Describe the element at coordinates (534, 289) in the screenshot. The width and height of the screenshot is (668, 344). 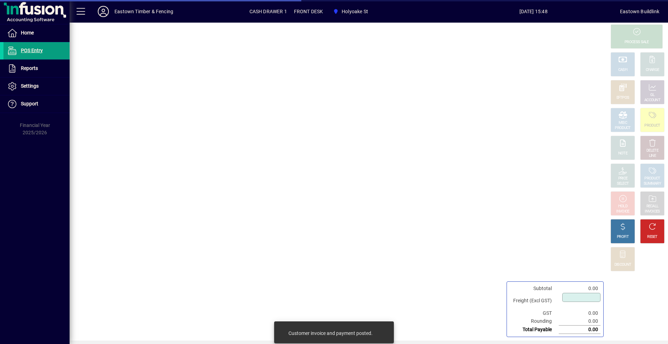
I see `td: Subtotal` at that location.